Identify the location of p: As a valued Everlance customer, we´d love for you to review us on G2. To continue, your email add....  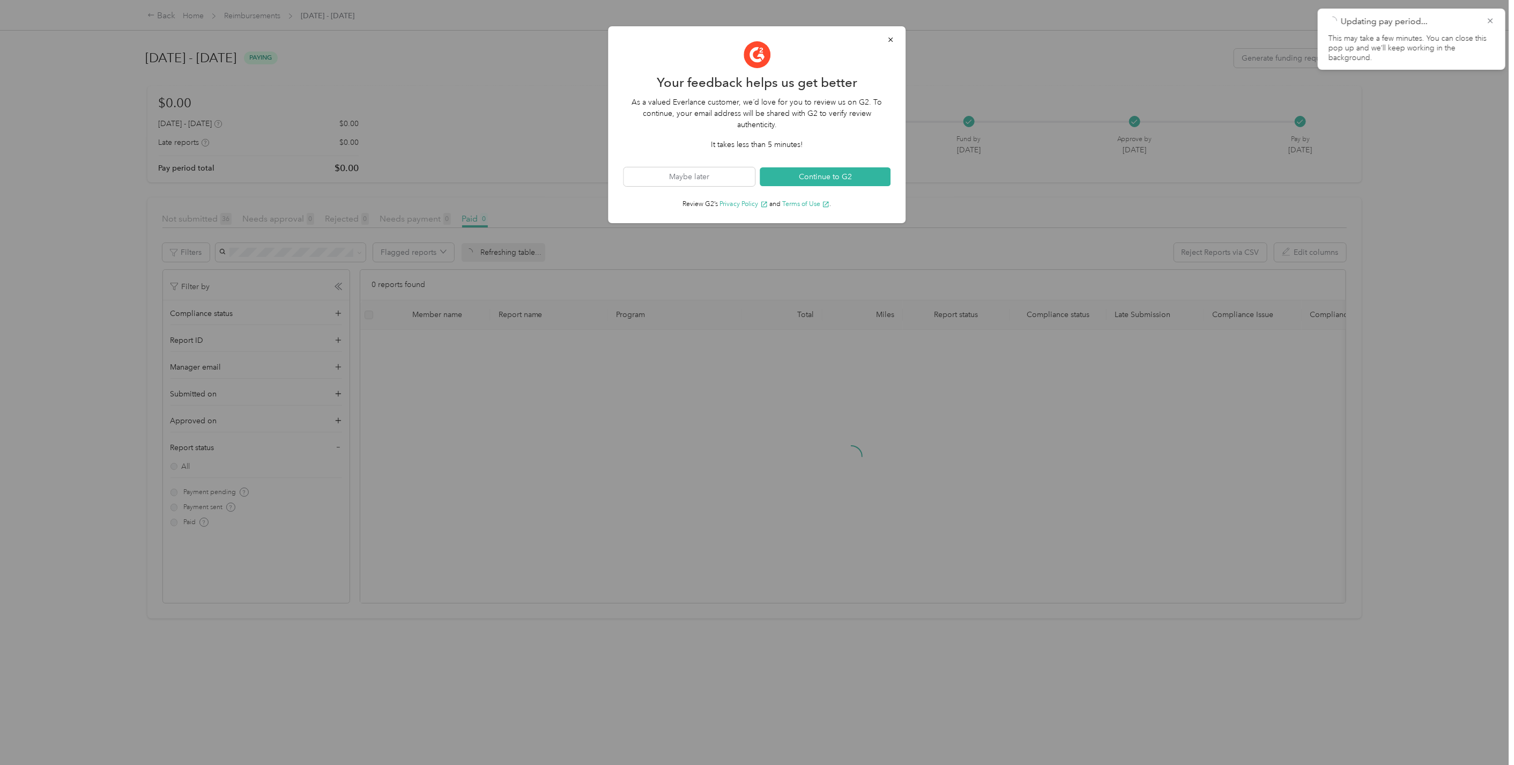
(757, 113).